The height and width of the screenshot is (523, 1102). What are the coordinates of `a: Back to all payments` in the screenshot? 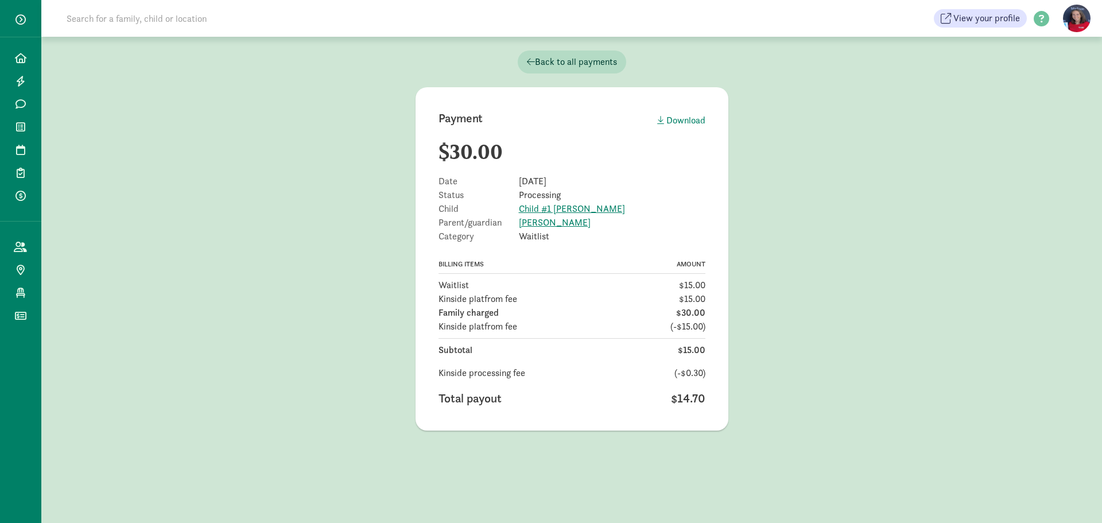 It's located at (572, 62).